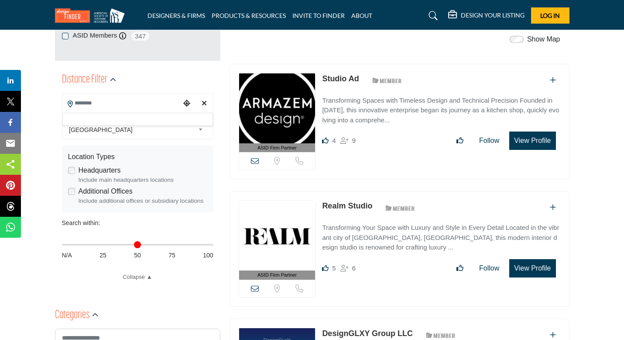 The height and width of the screenshot is (340, 624). Describe the element at coordinates (138, 223) in the screenshot. I see `div: Search within:` at that location.